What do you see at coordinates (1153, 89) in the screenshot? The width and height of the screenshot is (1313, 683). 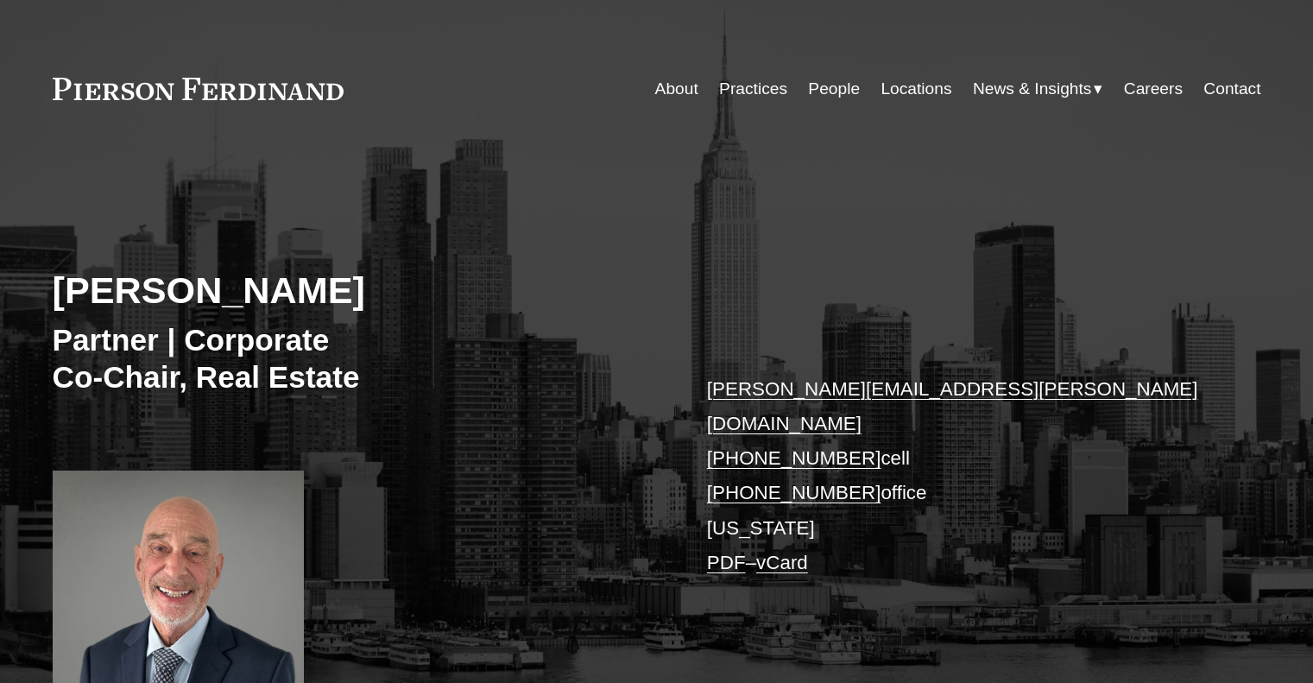 I see `a: Careers` at bounding box center [1153, 89].